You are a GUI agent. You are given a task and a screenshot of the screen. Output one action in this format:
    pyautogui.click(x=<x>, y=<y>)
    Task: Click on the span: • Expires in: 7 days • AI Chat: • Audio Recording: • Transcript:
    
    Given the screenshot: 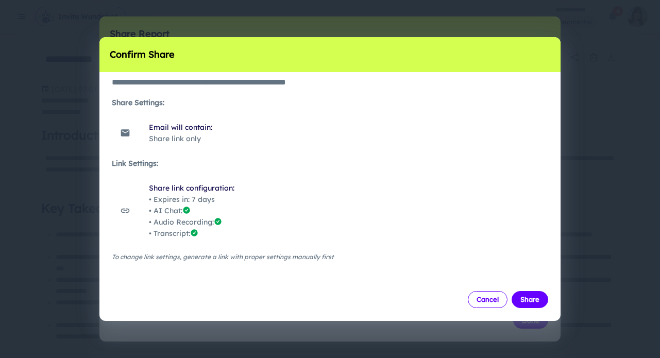 What is the action you would take?
    pyautogui.click(x=344, y=216)
    